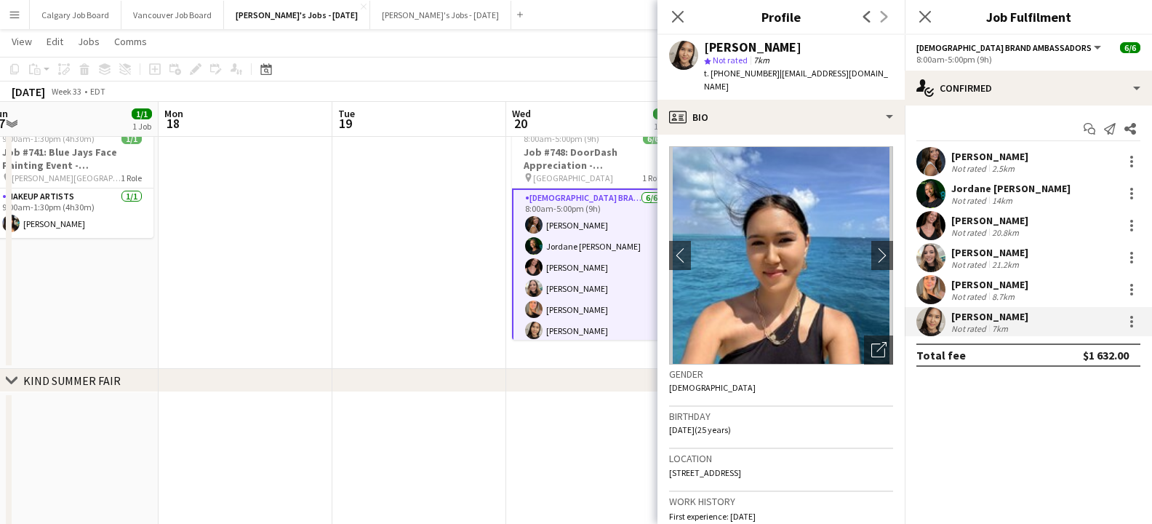 This screenshot has height=524, width=1152. I want to click on h3: Gender, so click(781, 374).